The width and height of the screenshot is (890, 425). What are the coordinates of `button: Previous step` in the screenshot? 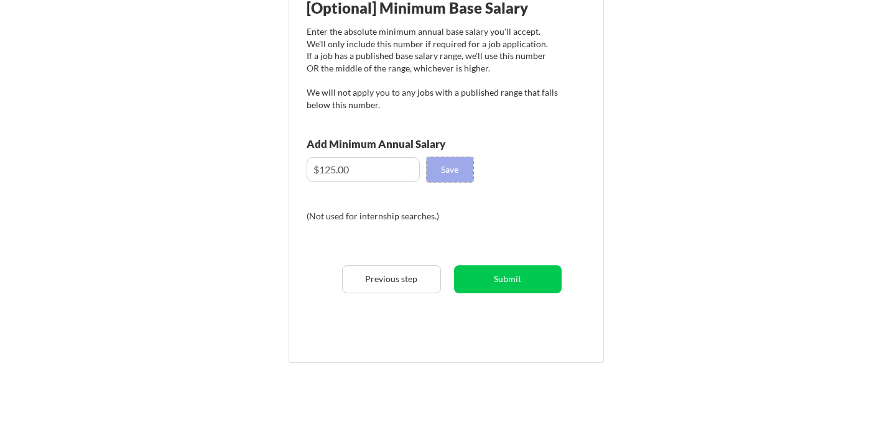 It's located at (391, 279).